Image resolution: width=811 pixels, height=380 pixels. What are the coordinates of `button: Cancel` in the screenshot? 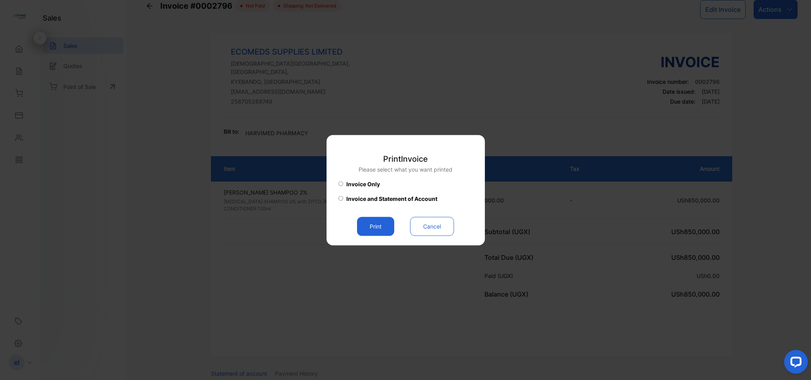 It's located at (432, 226).